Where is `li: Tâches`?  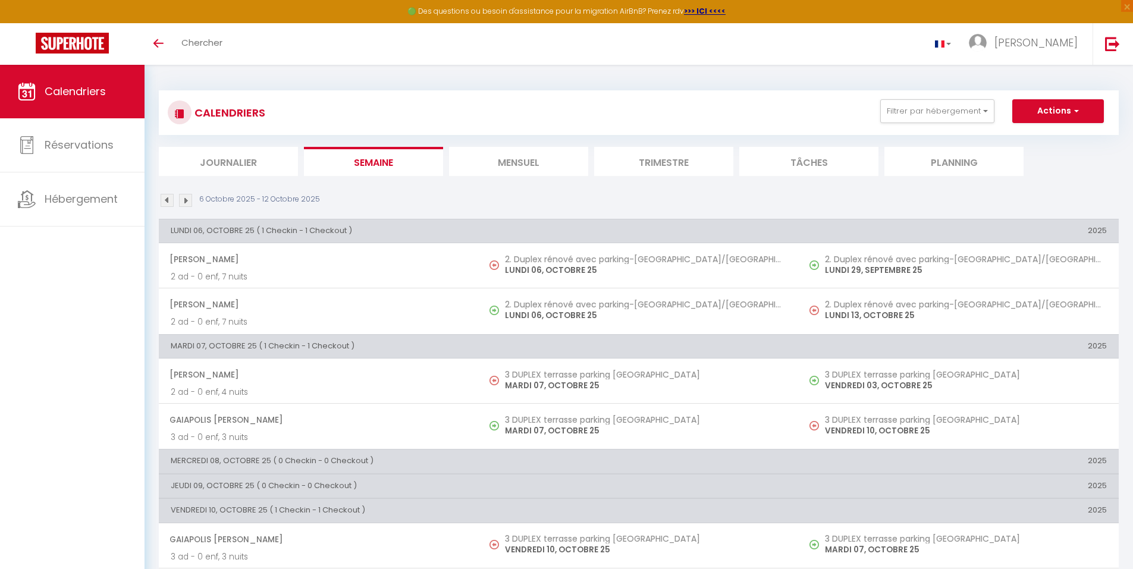 li: Tâches is located at coordinates (809, 161).